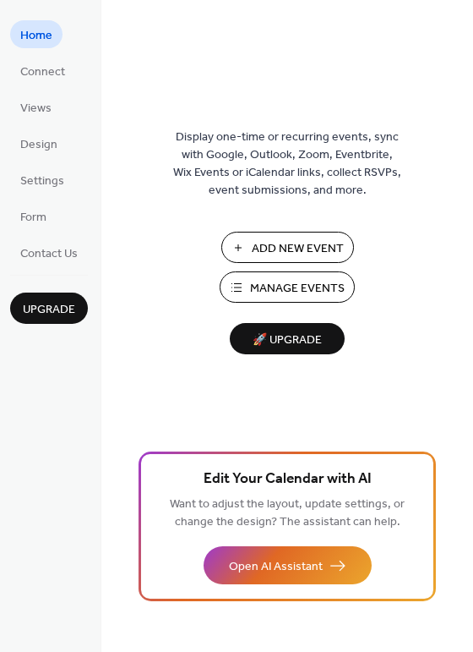 This screenshot has height=652, width=473. I want to click on span: Upgrade, so click(49, 309).